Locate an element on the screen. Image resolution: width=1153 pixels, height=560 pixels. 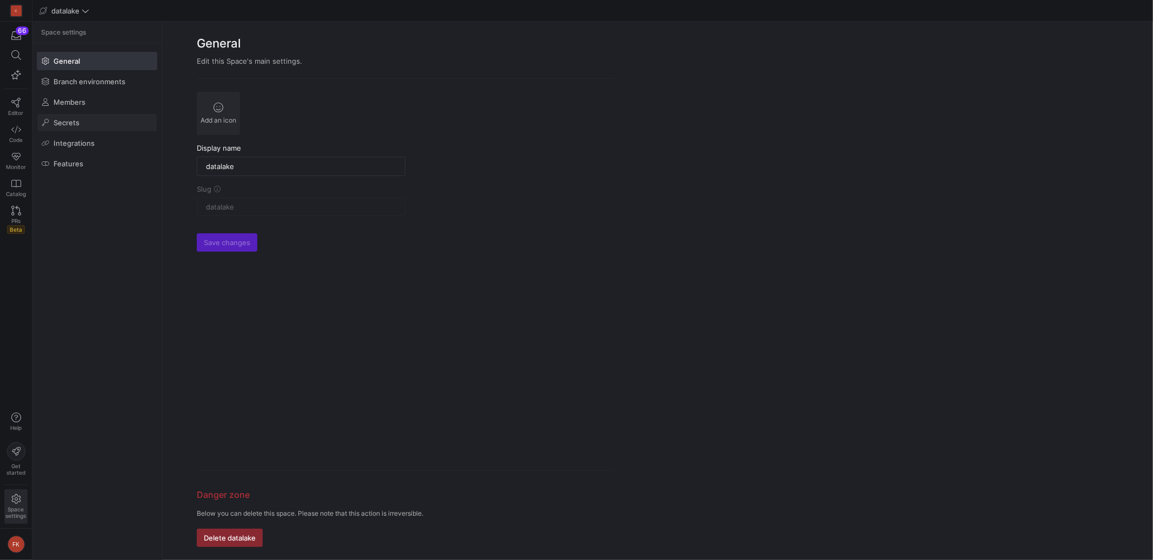
a: Branch environments is located at coordinates (97, 82).